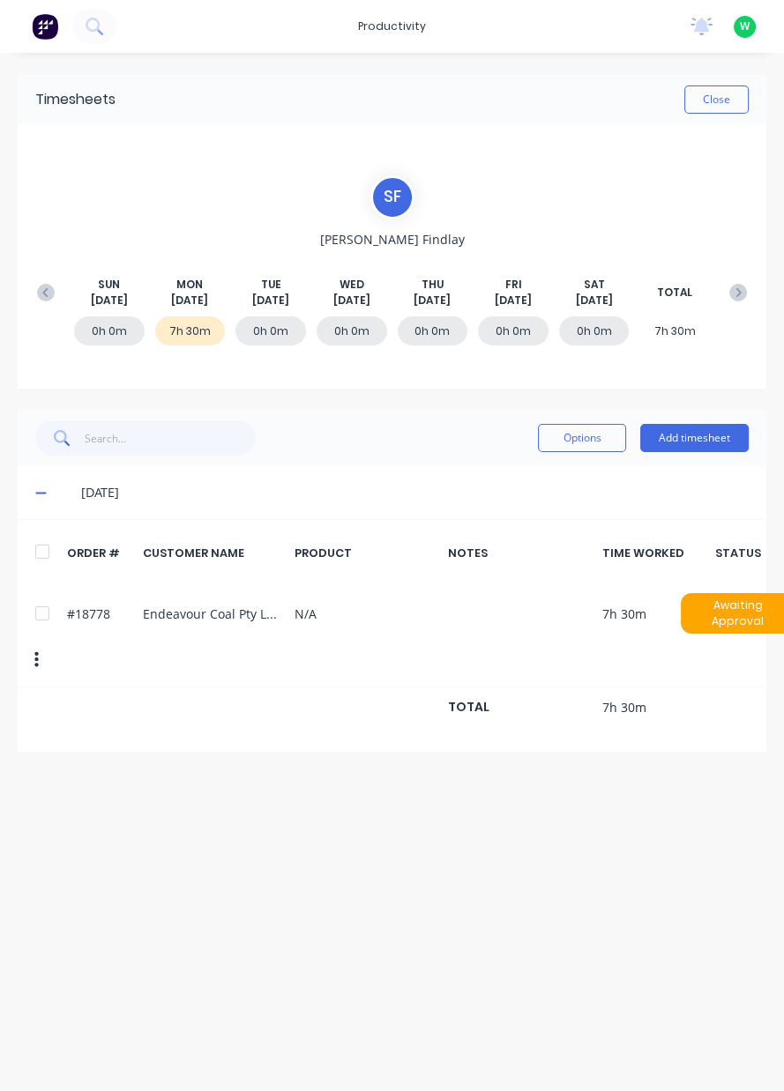  Describe the element at coordinates (432, 285) in the screenshot. I see `span: THU` at that location.